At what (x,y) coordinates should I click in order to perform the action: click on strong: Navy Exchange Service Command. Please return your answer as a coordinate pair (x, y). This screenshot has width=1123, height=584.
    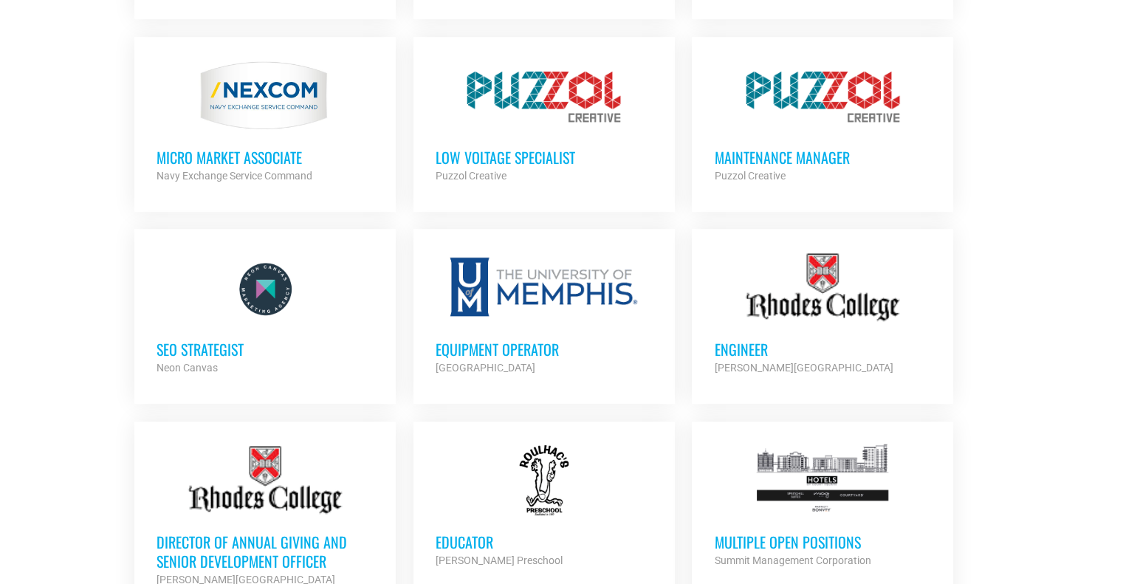
    Looking at the image, I should click on (234, 176).